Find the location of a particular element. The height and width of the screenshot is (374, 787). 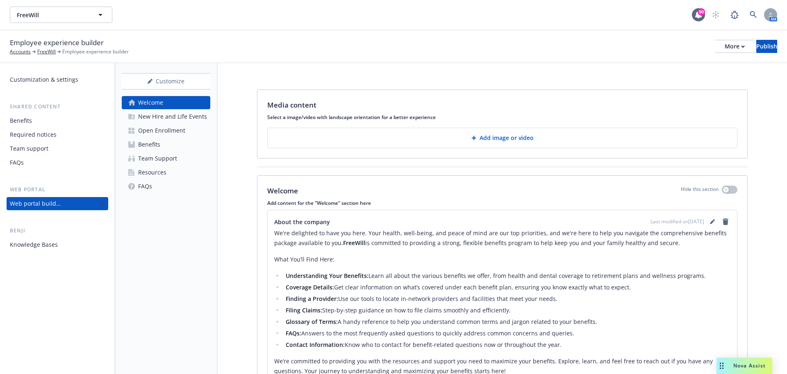

div: Web portal builder is located at coordinates (35, 203).